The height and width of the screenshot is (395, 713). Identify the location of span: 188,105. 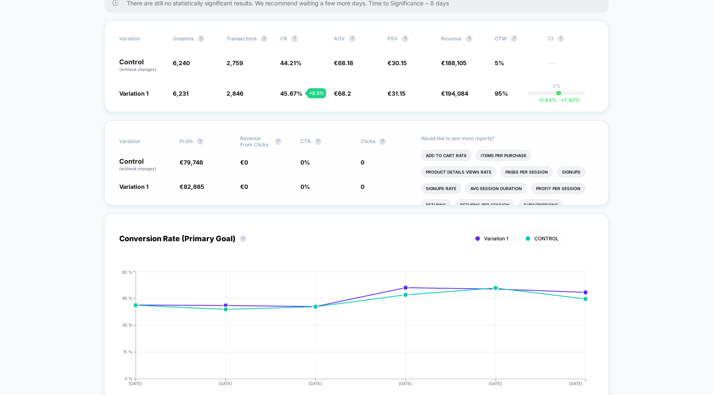
(456, 63).